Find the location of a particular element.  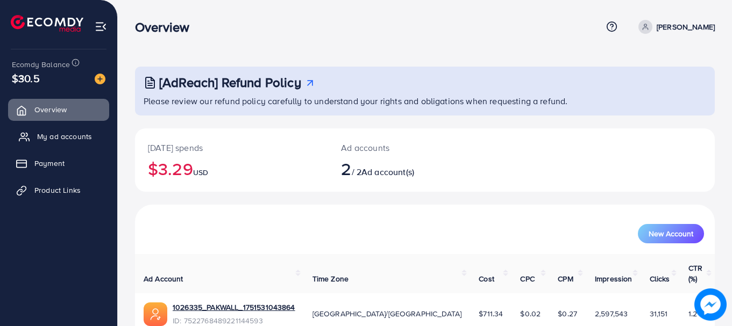

p: Ad accounts is located at coordinates (400, 148).